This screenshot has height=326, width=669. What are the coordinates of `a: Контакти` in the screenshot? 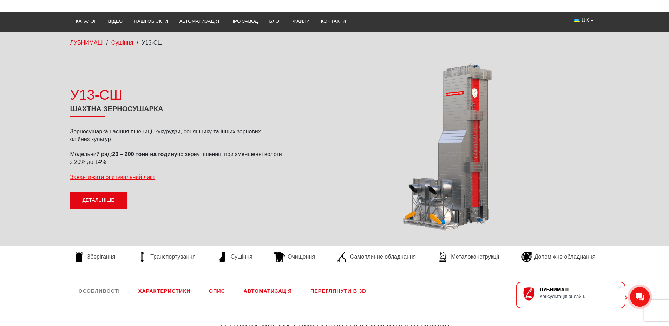 It's located at (333, 21).